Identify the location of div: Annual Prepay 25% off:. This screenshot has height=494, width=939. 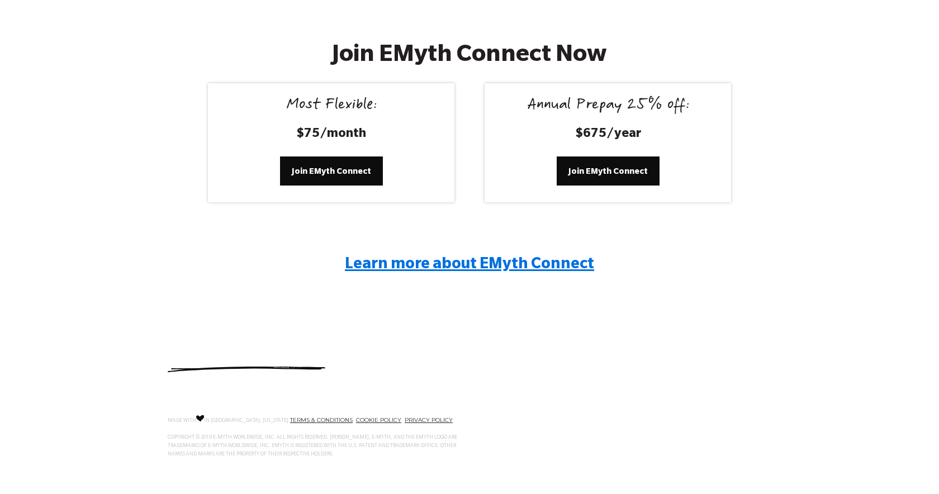
(608, 106).